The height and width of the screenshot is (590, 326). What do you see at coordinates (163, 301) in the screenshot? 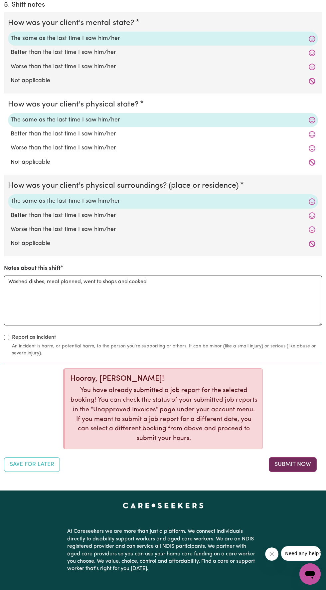
I see `textarea: Washed dishes, meal planned, went to shops and cooked` at bounding box center [163, 301].